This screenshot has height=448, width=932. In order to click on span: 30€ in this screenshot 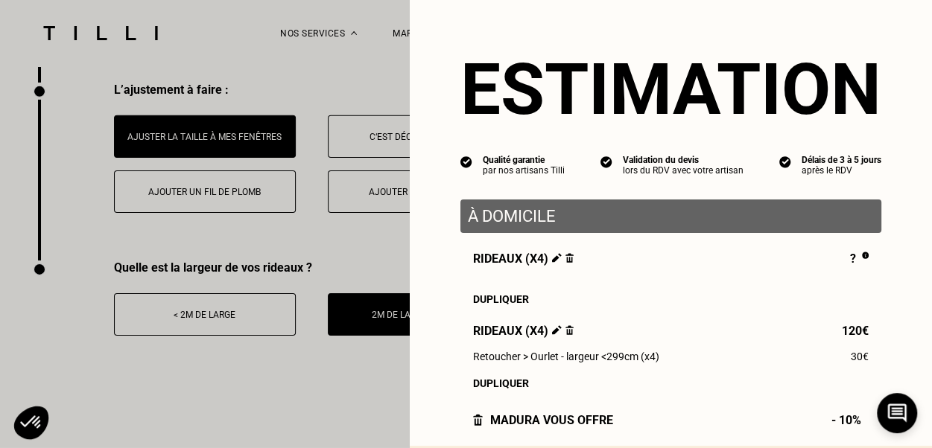, I will do `click(859, 357)`.